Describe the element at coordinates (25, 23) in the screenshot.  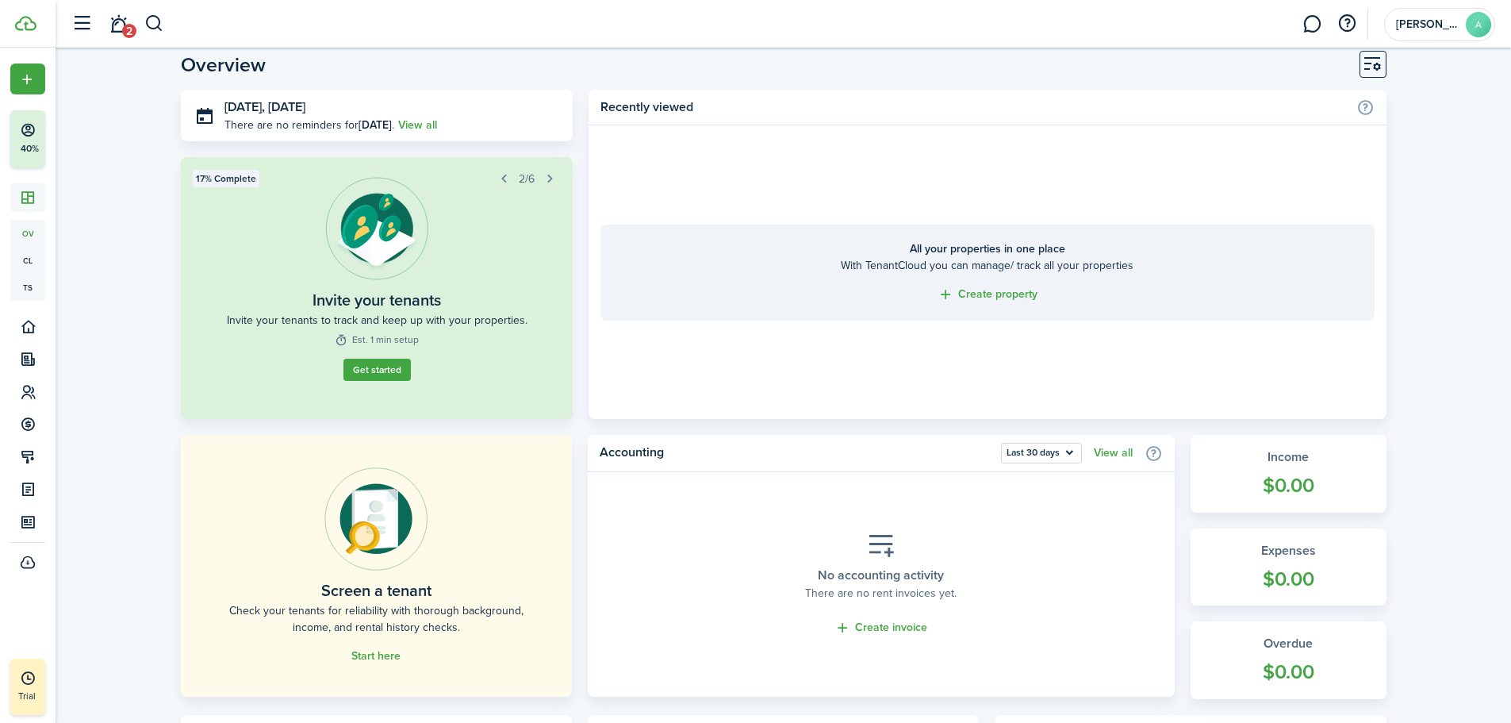
I see `img: TenantCloud` at that location.